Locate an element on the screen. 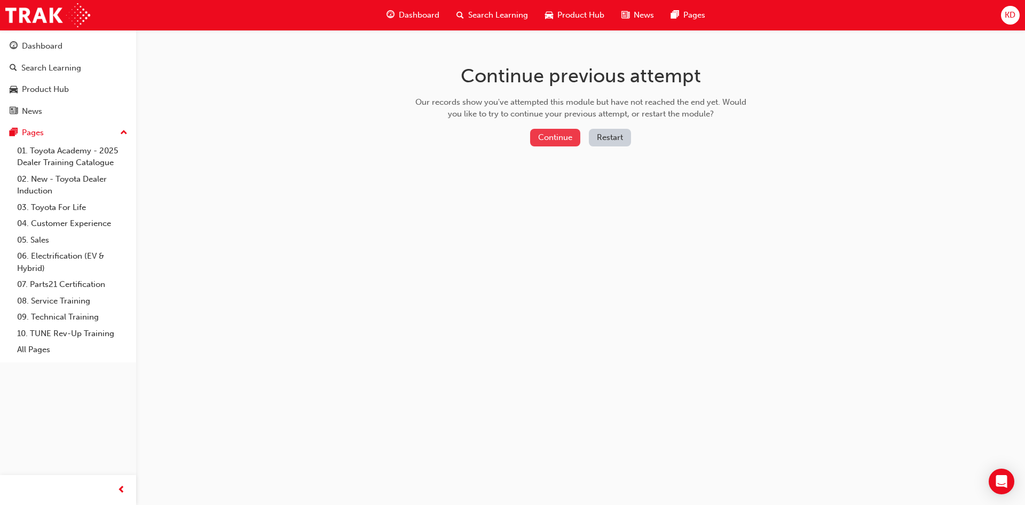 The width and height of the screenshot is (1025, 505). a: pages-iconPages is located at coordinates (688, 15).